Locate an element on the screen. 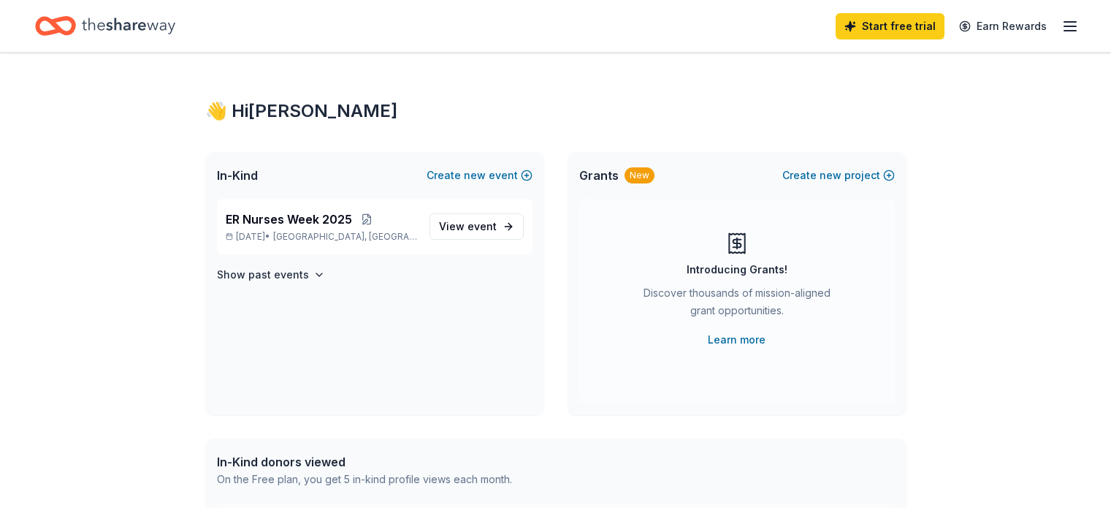 This screenshot has width=1111, height=508. a: View event is located at coordinates (476, 226).